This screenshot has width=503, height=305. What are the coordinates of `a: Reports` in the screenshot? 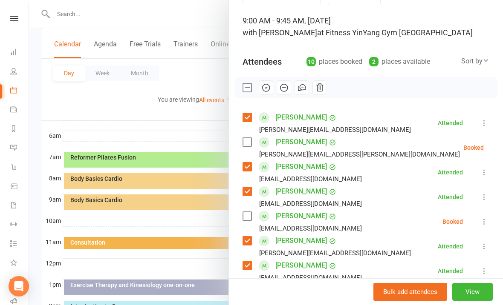 It's located at (20, 129).